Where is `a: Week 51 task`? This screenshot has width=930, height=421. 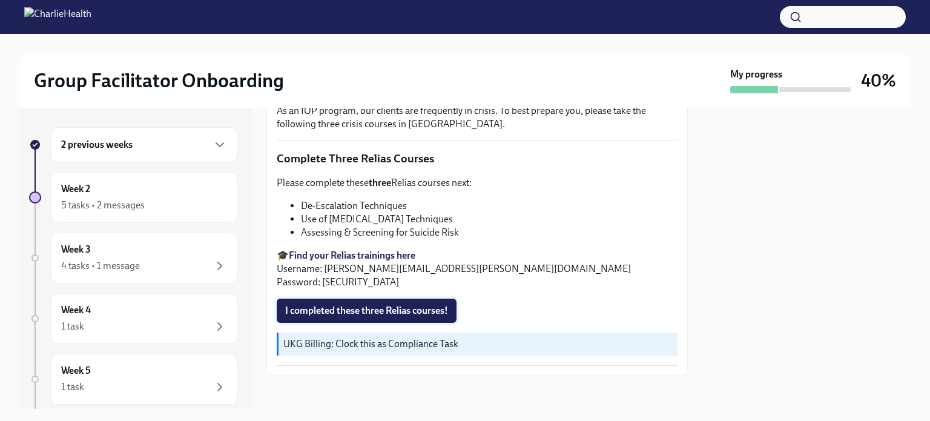
a: Week 51 task is located at coordinates (133, 379).